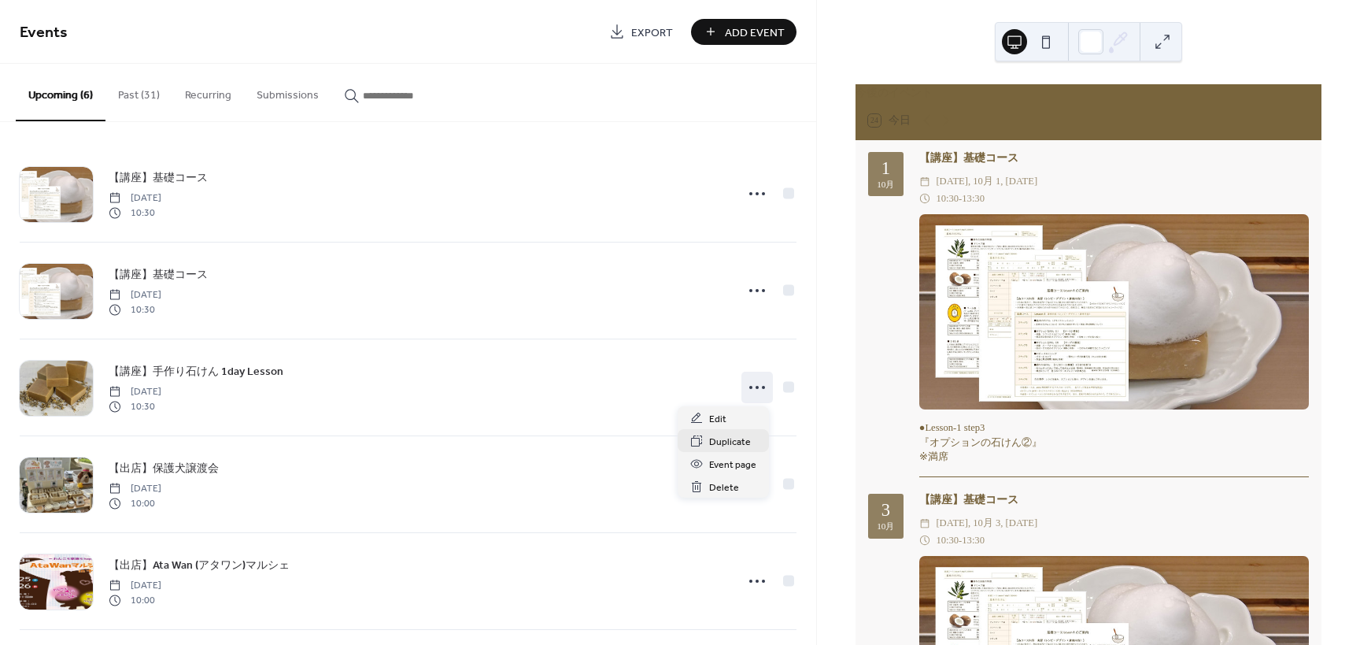 This screenshot has height=645, width=1360. I want to click on span: Events, so click(43, 32).